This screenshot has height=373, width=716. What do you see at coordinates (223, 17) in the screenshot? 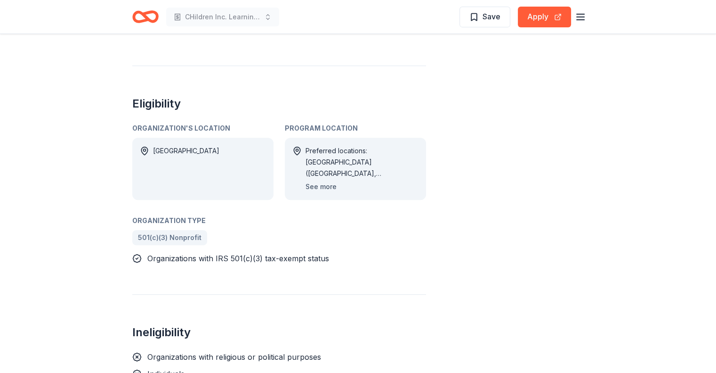
I see `button: CHildren Inc. Learning center` at bounding box center [223, 17].